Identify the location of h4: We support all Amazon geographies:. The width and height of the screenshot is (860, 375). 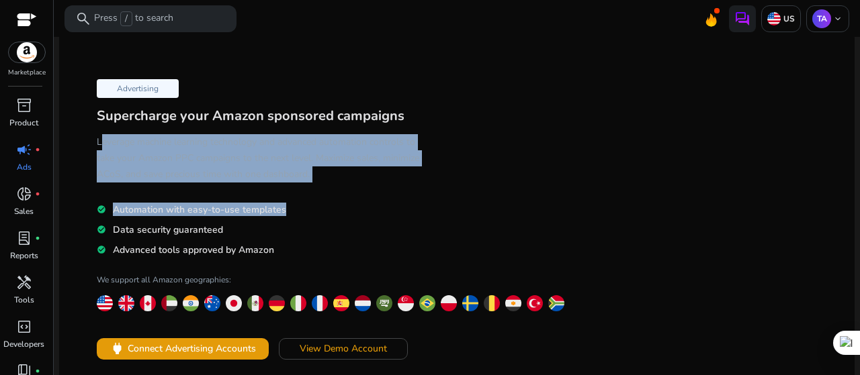
(263, 283).